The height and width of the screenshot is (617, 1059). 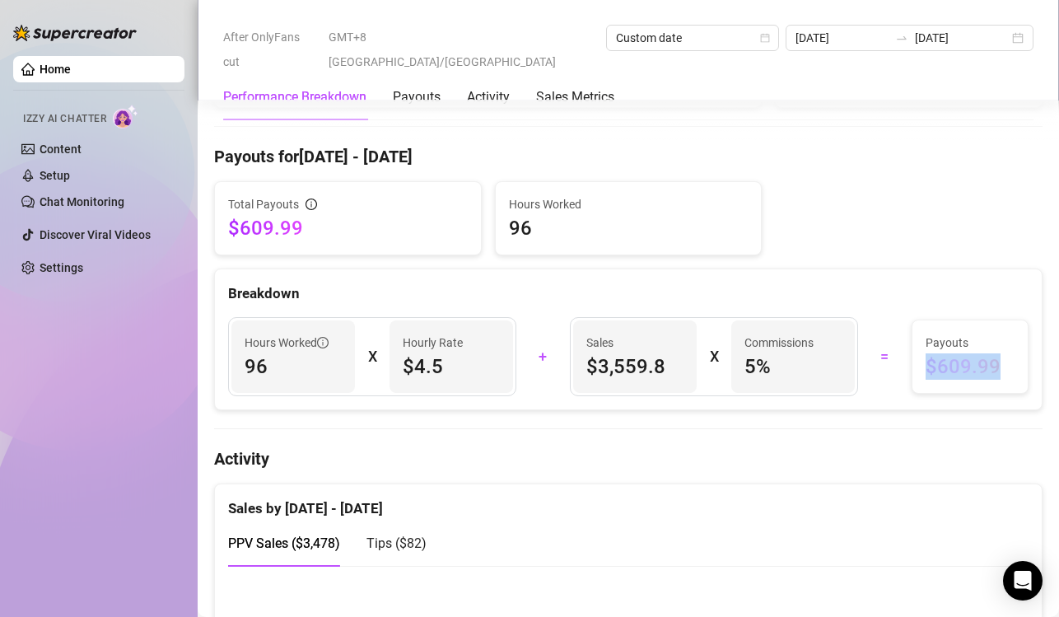 What do you see at coordinates (295, 97) in the screenshot?
I see `div: Performance Breakdown` at bounding box center [295, 97].